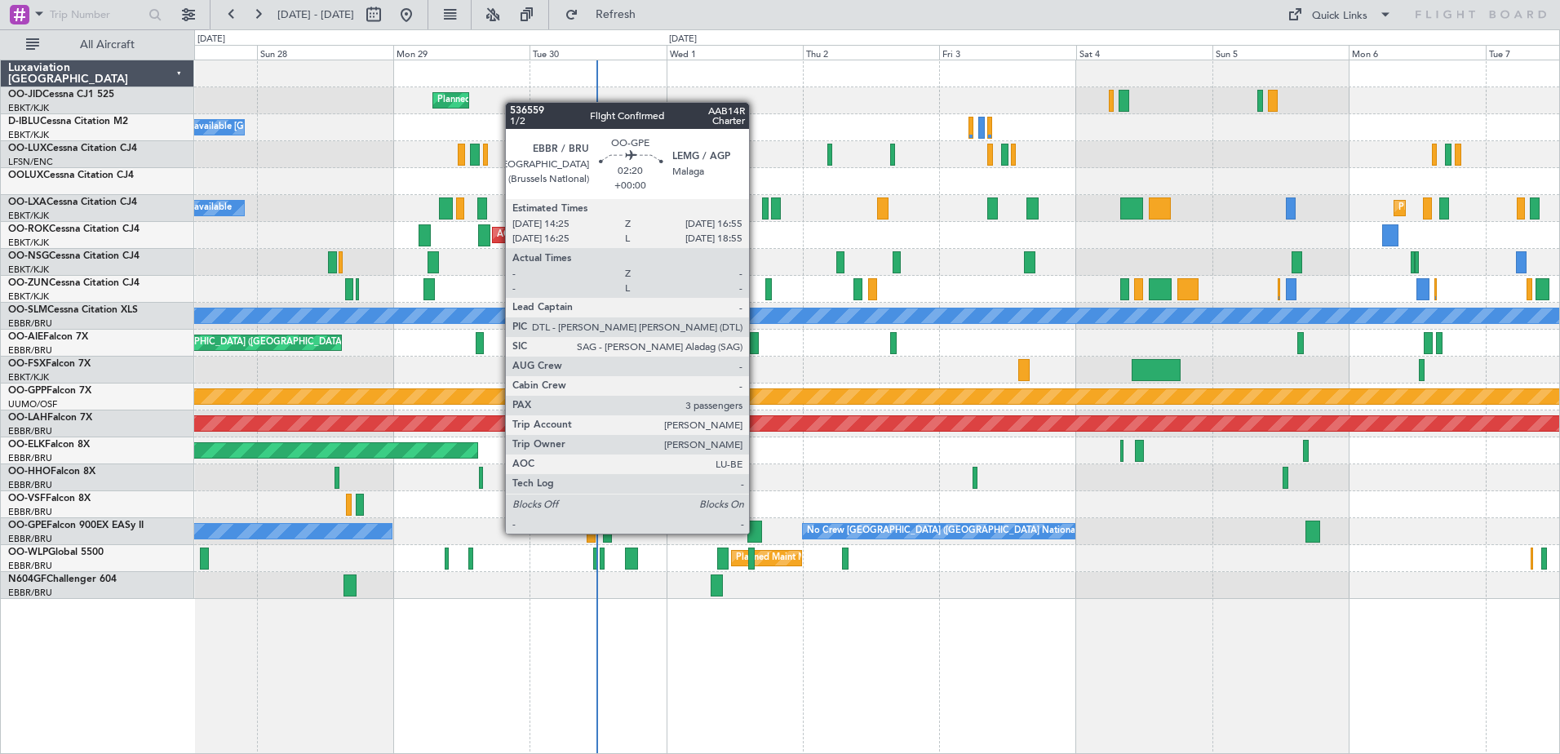 This screenshot has height=754, width=1560. Describe the element at coordinates (50, 418) in the screenshot. I see `a: OO-LAHFalcon 7X` at that location.